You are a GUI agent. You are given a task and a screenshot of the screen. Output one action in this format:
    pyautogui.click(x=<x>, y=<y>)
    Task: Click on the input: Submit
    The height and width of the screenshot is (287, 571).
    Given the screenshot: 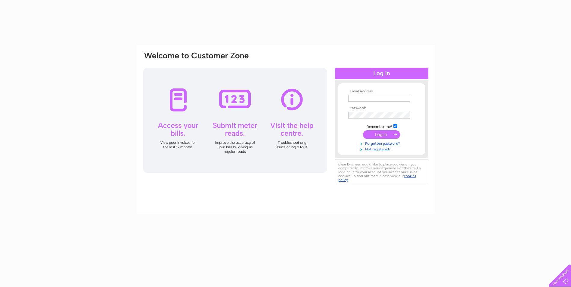 What is the action you would take?
    pyautogui.click(x=381, y=135)
    